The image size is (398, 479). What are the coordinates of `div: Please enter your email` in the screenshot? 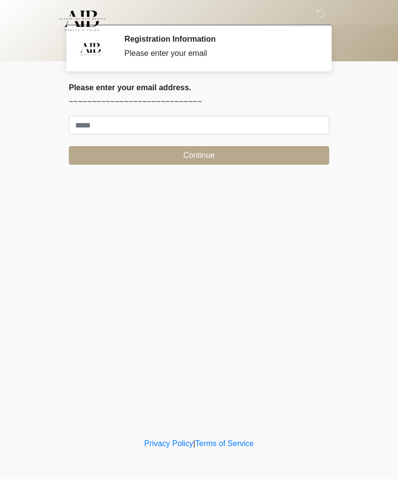 It's located at (219, 53).